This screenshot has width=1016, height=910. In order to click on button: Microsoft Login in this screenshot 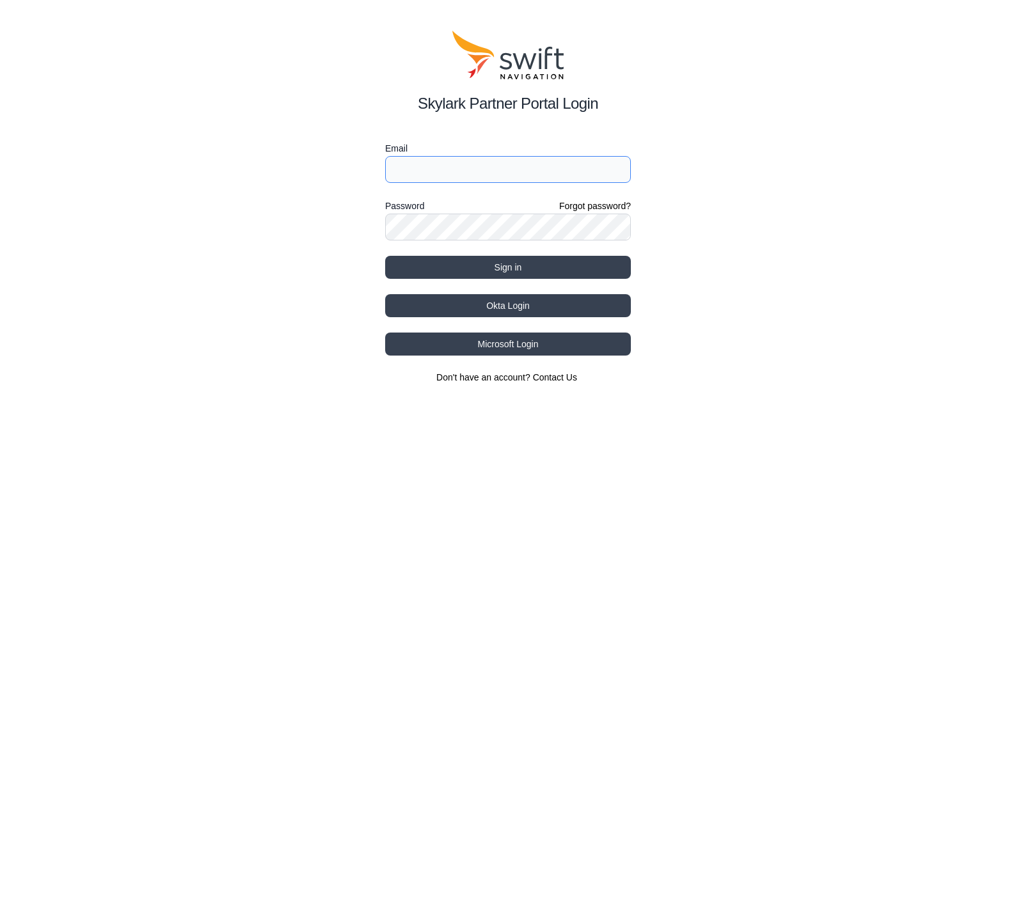, I will do `click(508, 344)`.